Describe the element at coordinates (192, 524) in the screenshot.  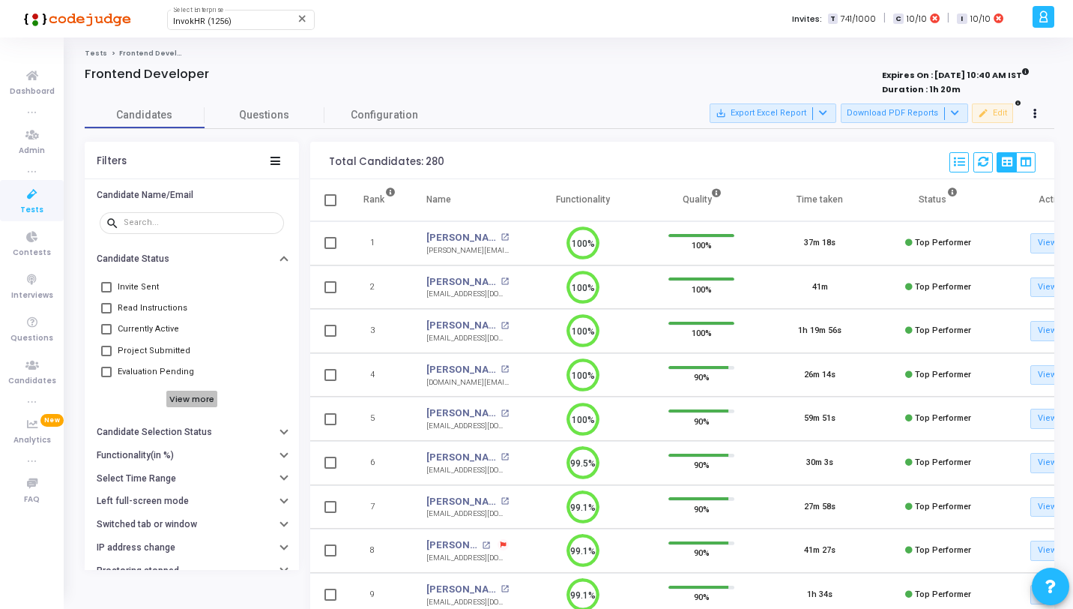
I see `button: Switched tab or window` at that location.